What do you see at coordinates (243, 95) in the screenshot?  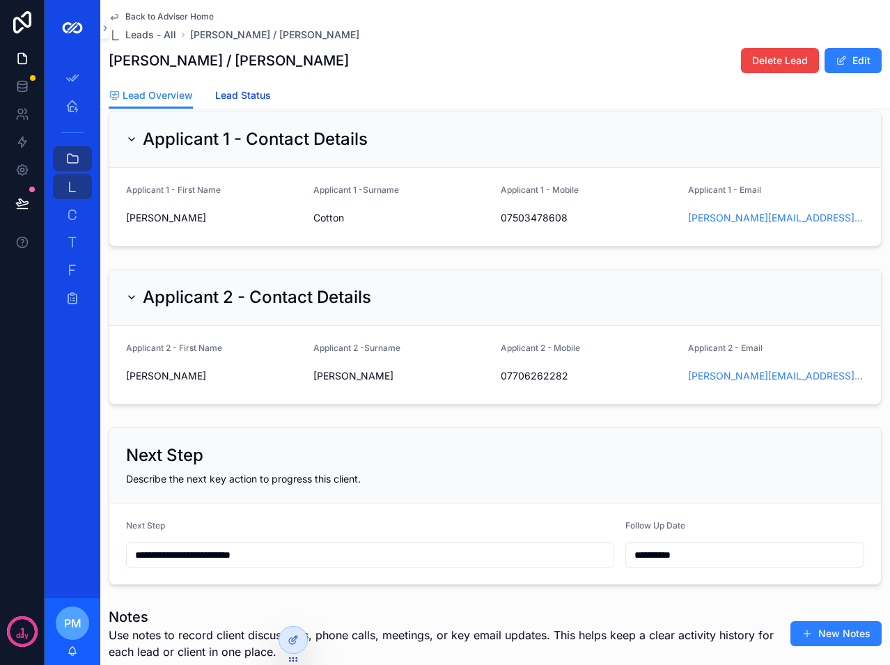 I see `span: Lead Status` at bounding box center [243, 95].